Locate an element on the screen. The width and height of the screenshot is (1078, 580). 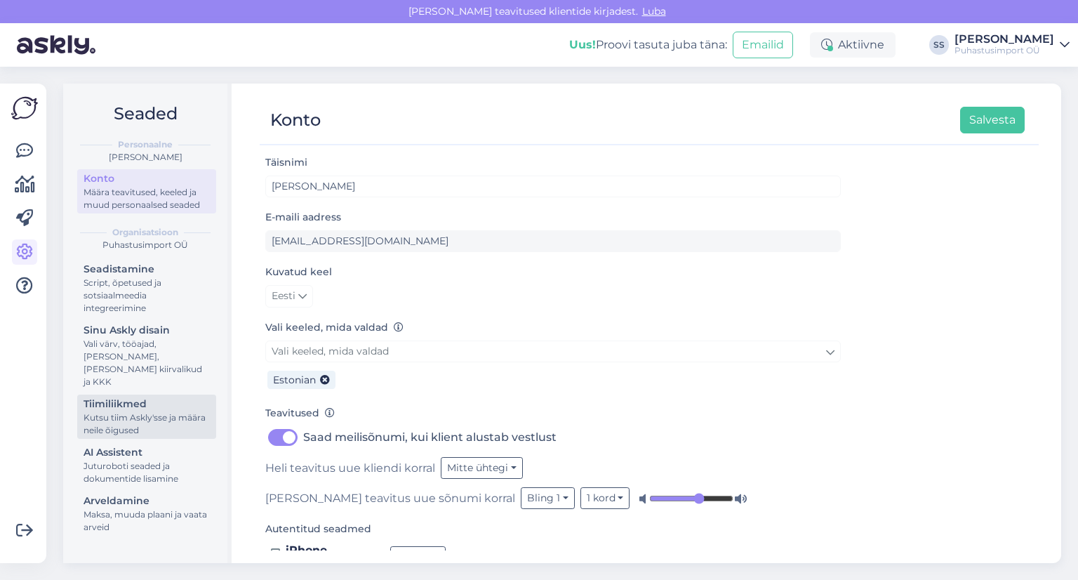
b: Organisatsioon is located at coordinates (145, 232).